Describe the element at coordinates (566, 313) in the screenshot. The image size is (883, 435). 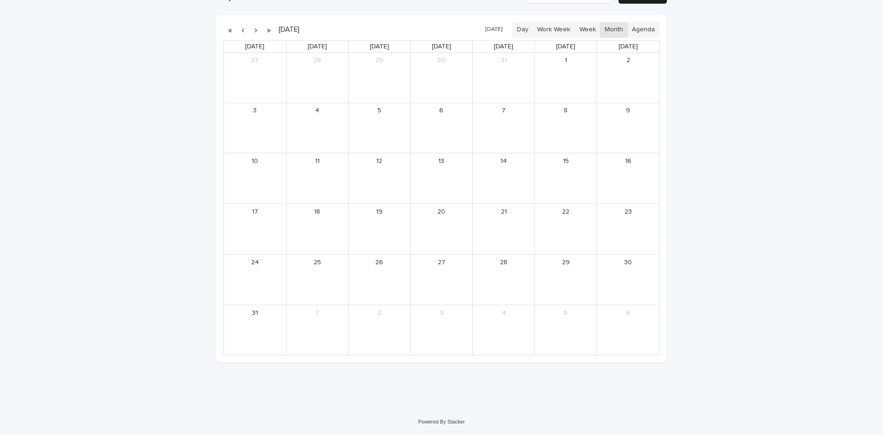
I see `a: September 5, 2025` at that location.